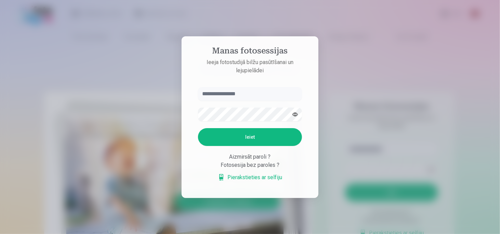  Describe the element at coordinates (250, 52) in the screenshot. I see `h4: Manas fotosessijas` at that location.